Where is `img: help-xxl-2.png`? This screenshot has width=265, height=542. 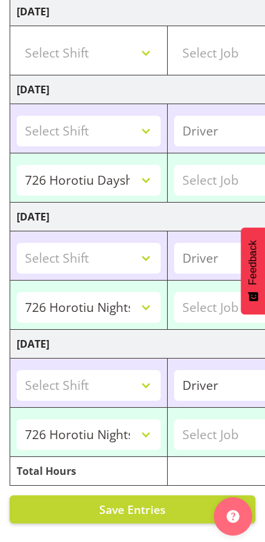 img: help-xxl-2.png is located at coordinates (233, 517).